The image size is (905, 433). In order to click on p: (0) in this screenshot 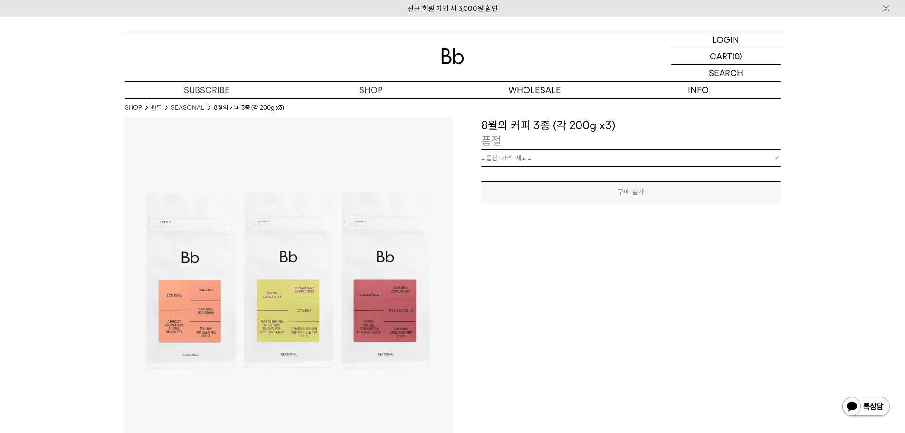, I will do `click(737, 56)`.